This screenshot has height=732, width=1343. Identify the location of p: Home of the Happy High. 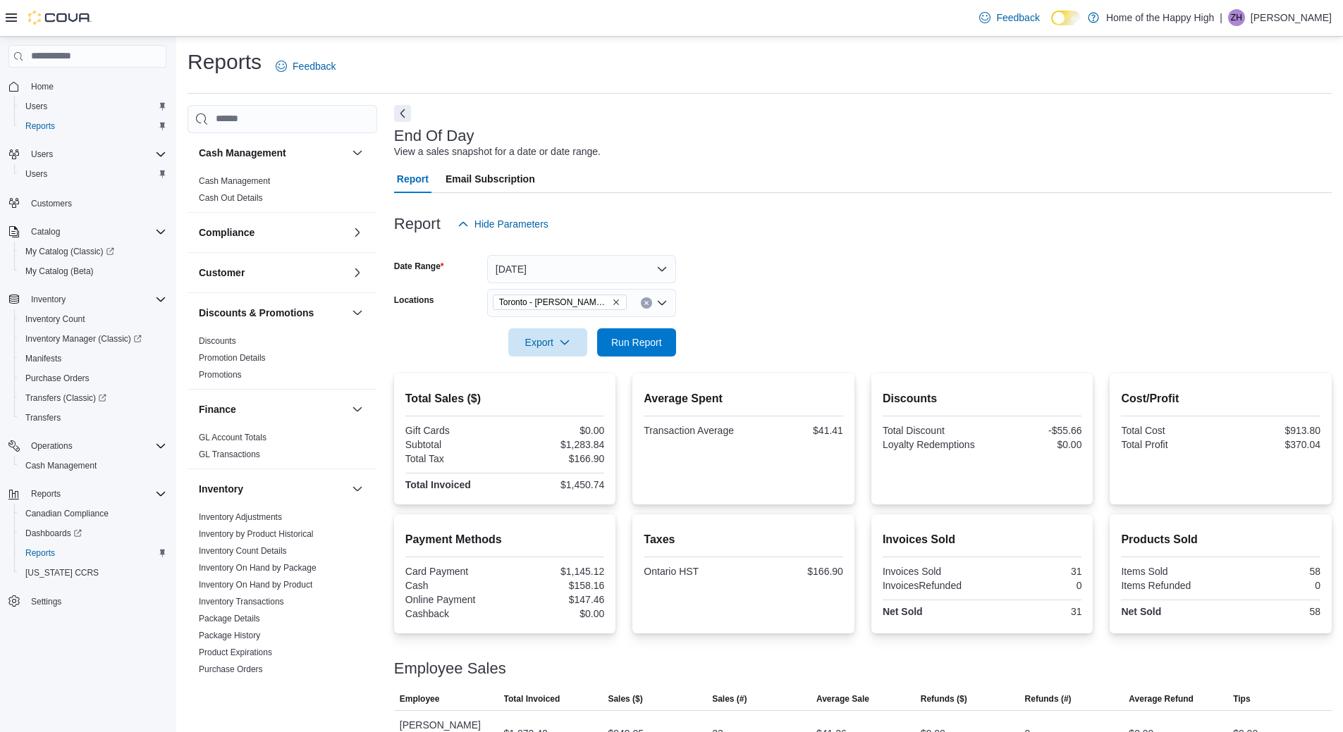
(1160, 18).